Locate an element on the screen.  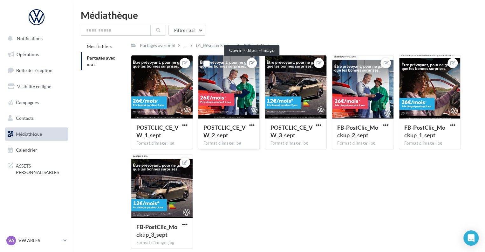
a: Campagnes is located at coordinates (37, 102).